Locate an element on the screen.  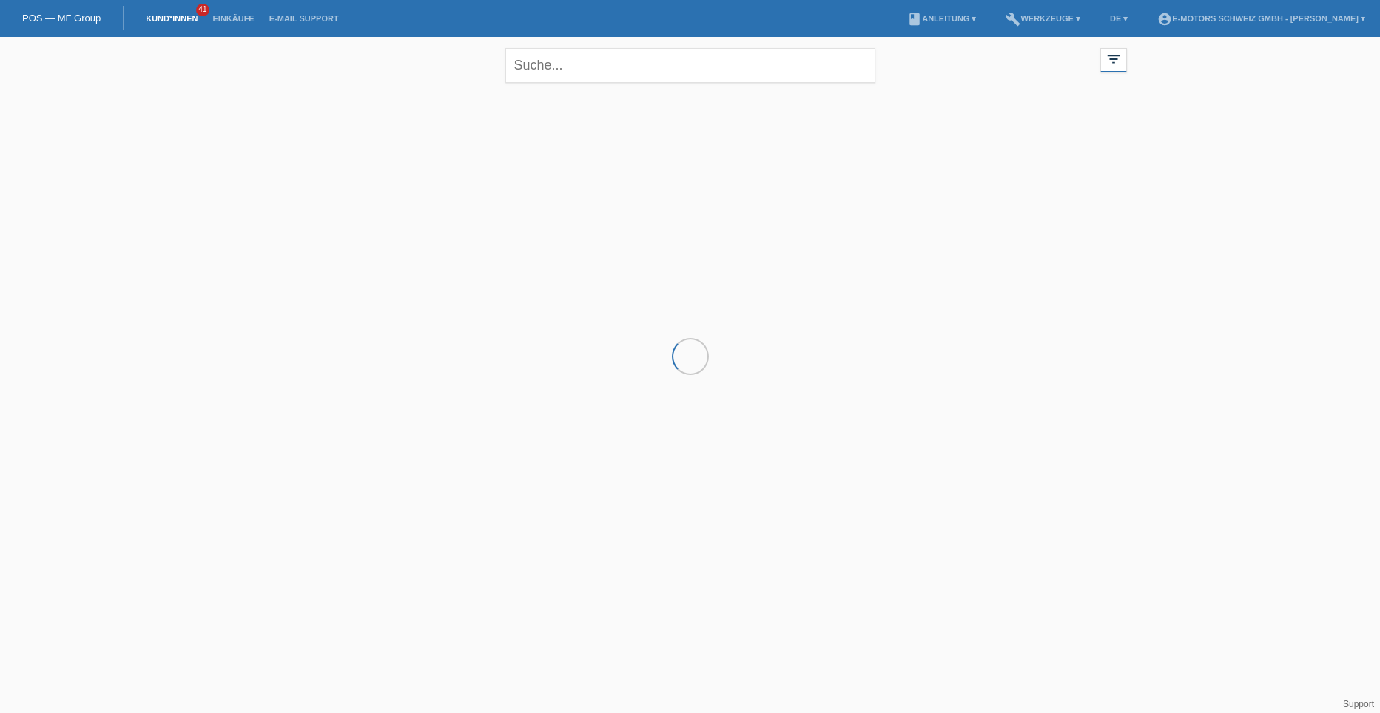
a: POS — MF Group is located at coordinates (61, 18).